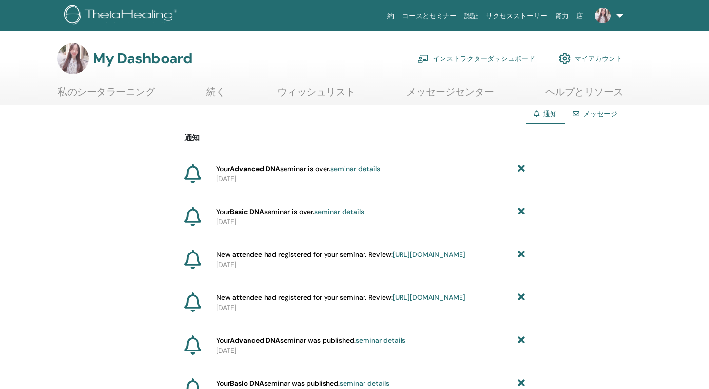 This screenshot has width=709, height=389. I want to click on span: 通知, so click(550, 113).